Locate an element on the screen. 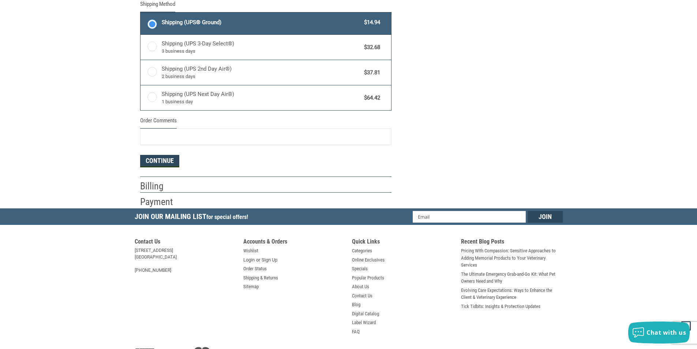 The height and width of the screenshot is (349, 697). a: About Us is located at coordinates (361, 287).